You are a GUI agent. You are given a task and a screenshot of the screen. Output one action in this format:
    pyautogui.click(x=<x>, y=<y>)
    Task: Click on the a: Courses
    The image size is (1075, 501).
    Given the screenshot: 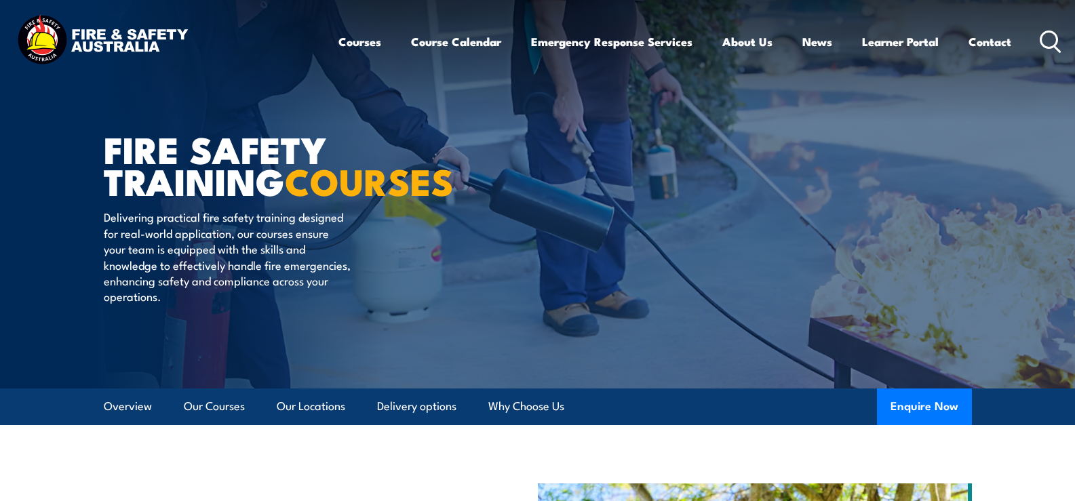 What is the action you would take?
    pyautogui.click(x=359, y=41)
    